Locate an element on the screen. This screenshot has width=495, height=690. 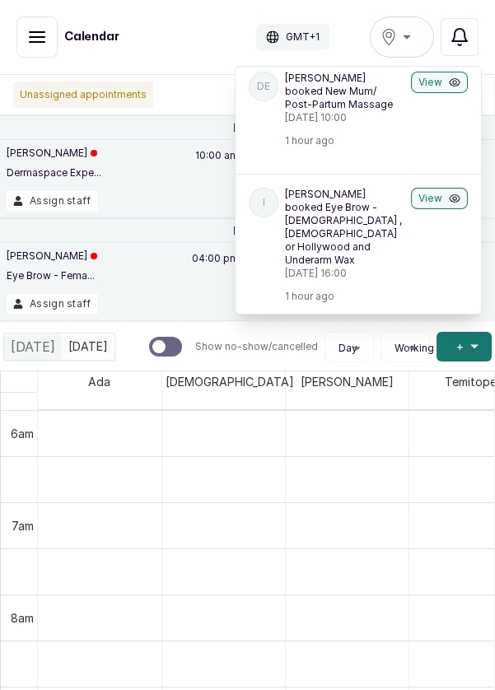
p: Show no-show/cancelled is located at coordinates (256, 347).